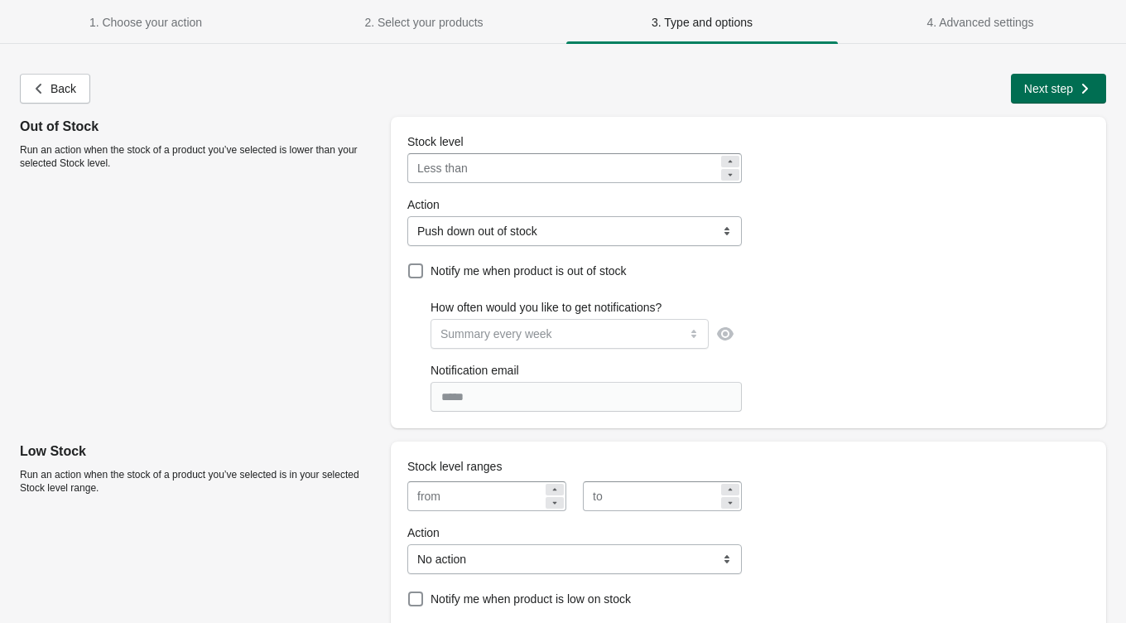  What do you see at coordinates (528, 271) in the screenshot?
I see `span: Notify me when product is out of stock` at bounding box center [528, 271].